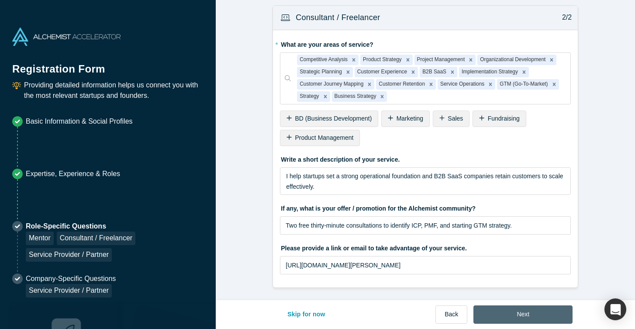  Describe the element at coordinates (452, 72) in the screenshot. I see `div: Remove B2B SaaS` at that location.